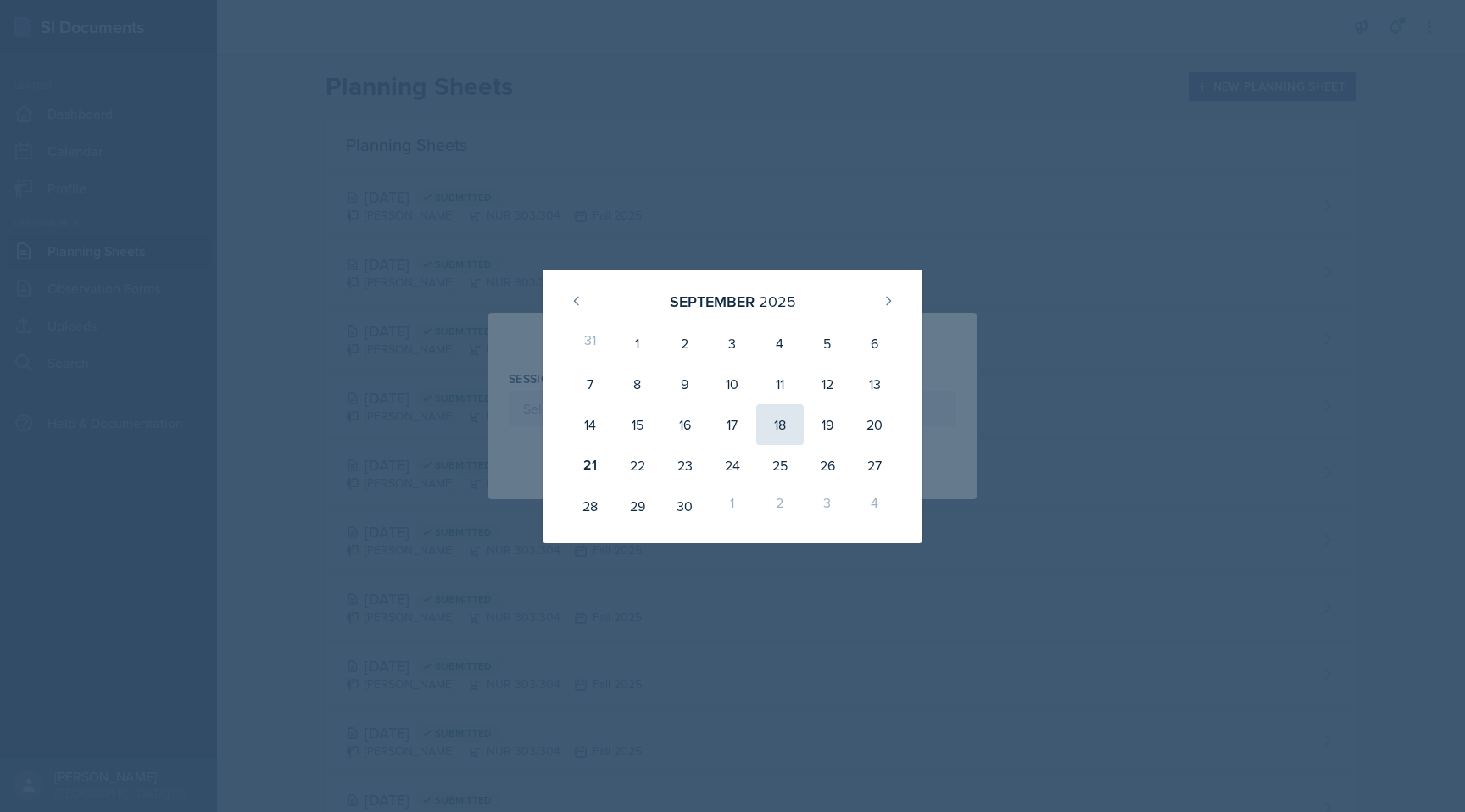 The image size is (1465, 812). I want to click on div: 13, so click(875, 384).